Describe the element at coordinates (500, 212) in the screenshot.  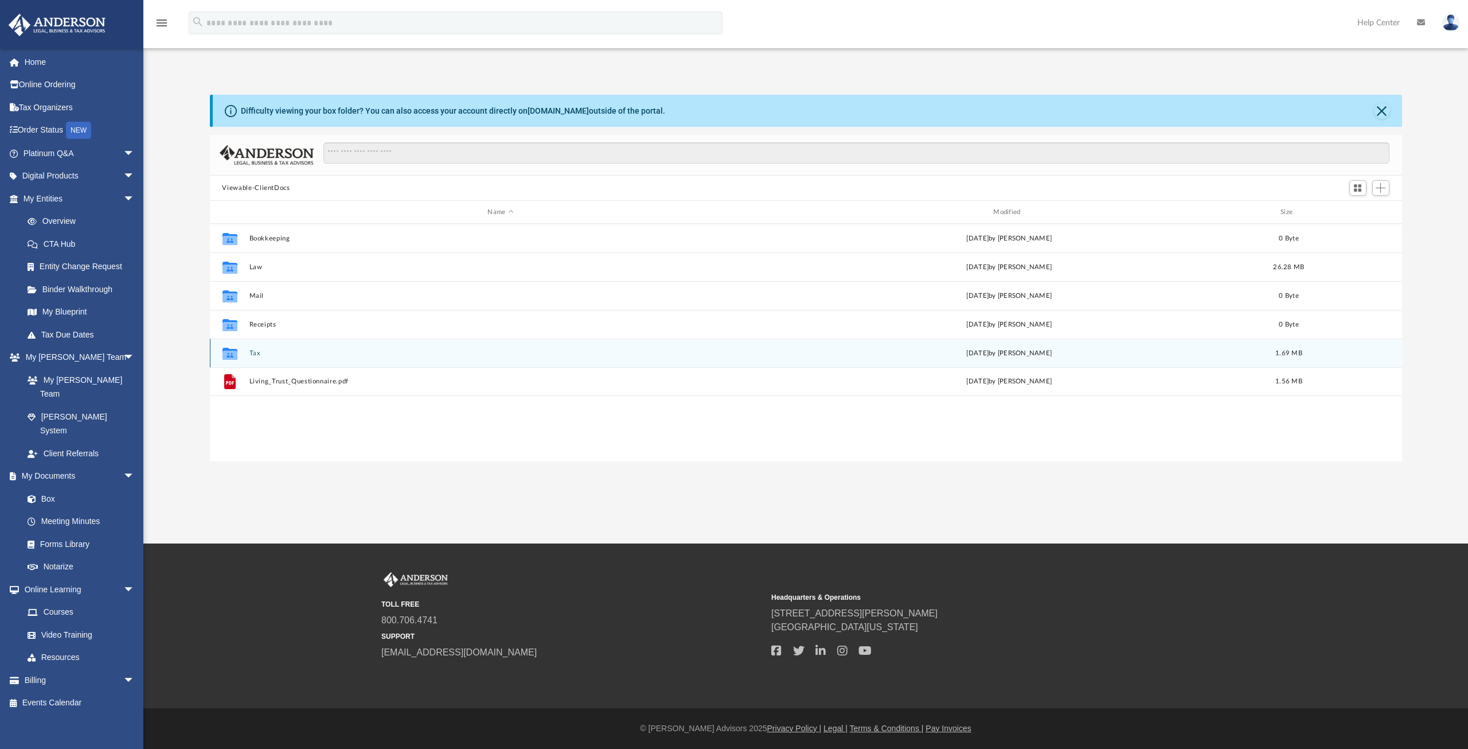
I see `div: Name` at that location.